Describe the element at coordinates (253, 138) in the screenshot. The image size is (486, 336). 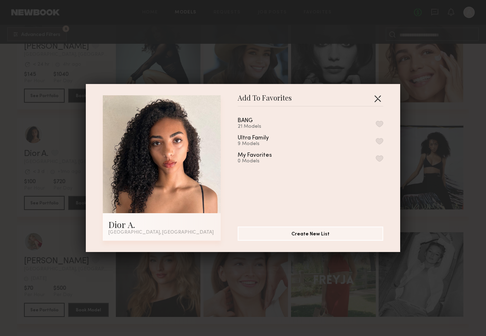
I see `div: Ultra Family` at that location.